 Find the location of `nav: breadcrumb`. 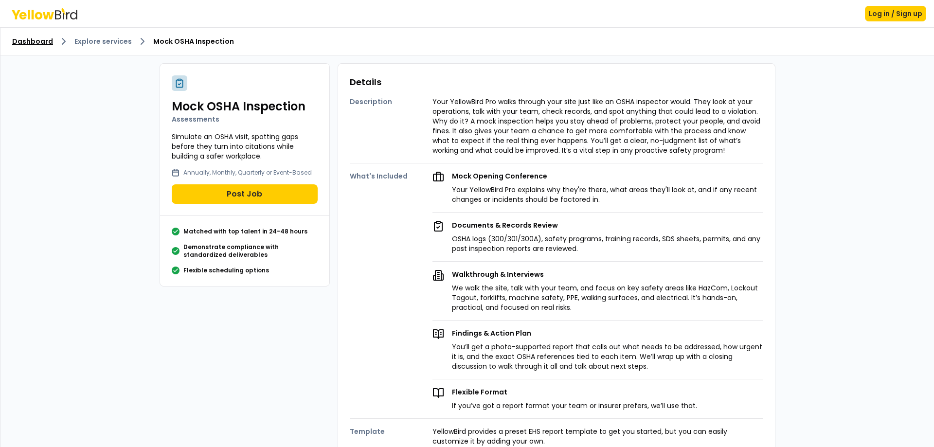

nav: breadcrumb is located at coordinates (467, 41).